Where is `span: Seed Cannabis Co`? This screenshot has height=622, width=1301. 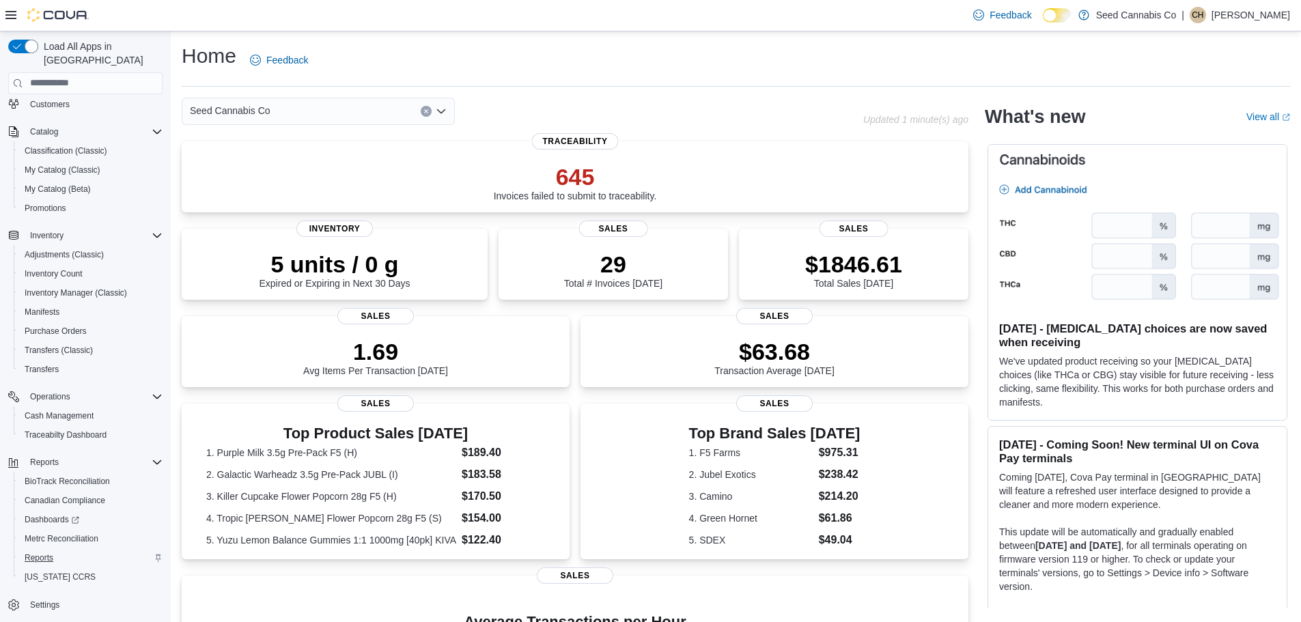
span: Seed Cannabis Co is located at coordinates (230, 111).